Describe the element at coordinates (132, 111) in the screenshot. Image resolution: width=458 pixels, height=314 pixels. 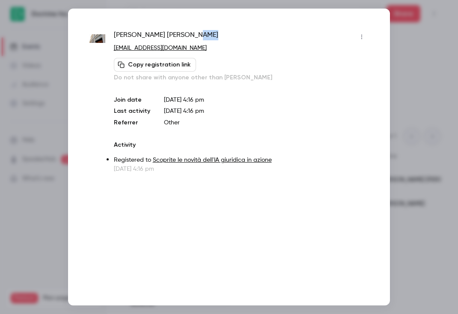
I see `p: Last activity` at that location.